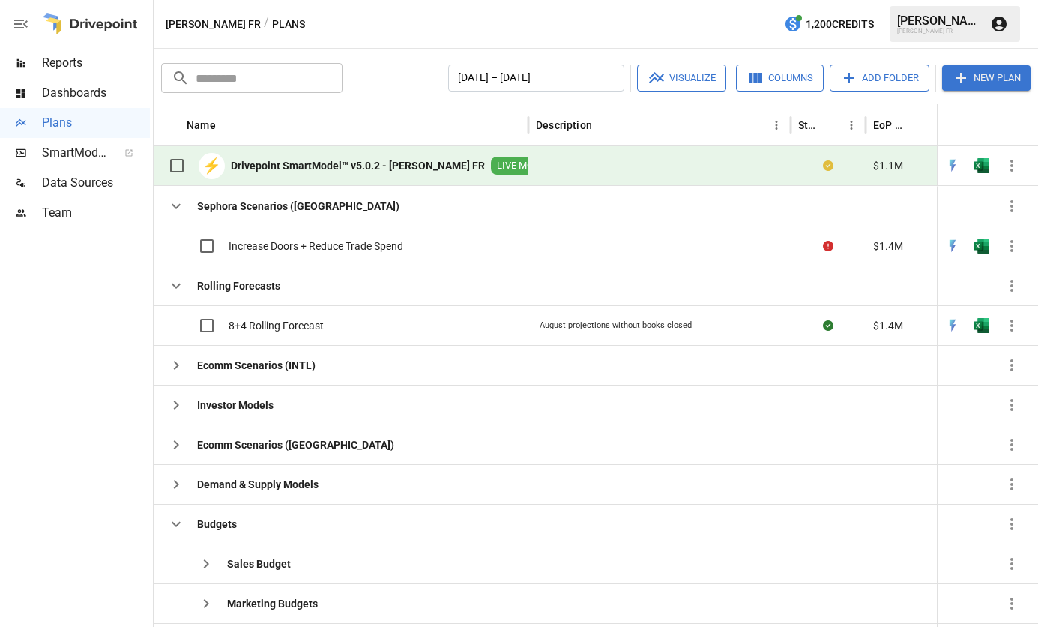 This screenshot has height=627, width=1038. Describe the element at coordinates (891, 125) in the screenshot. I see `div: EoP Cash` at that location.